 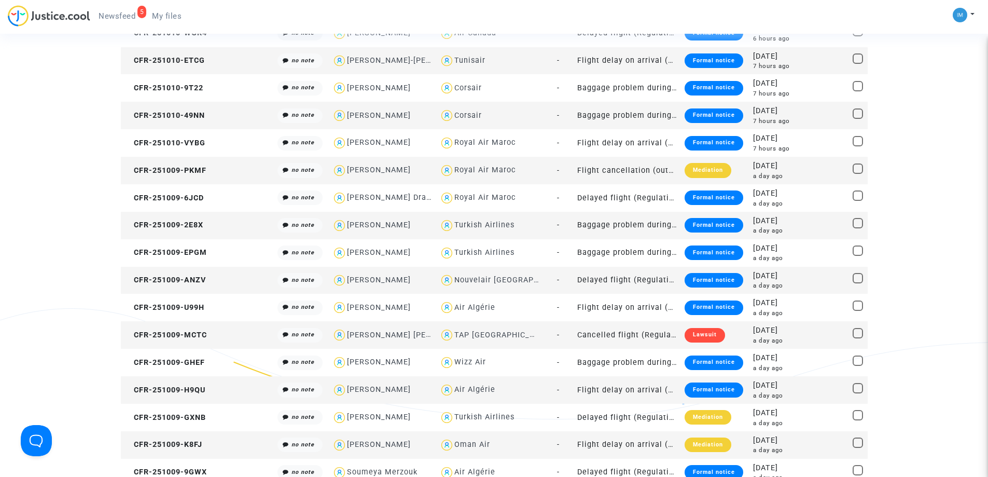 What do you see at coordinates (117, 16) in the screenshot?
I see `span: Newsfeed` at bounding box center [117, 16].